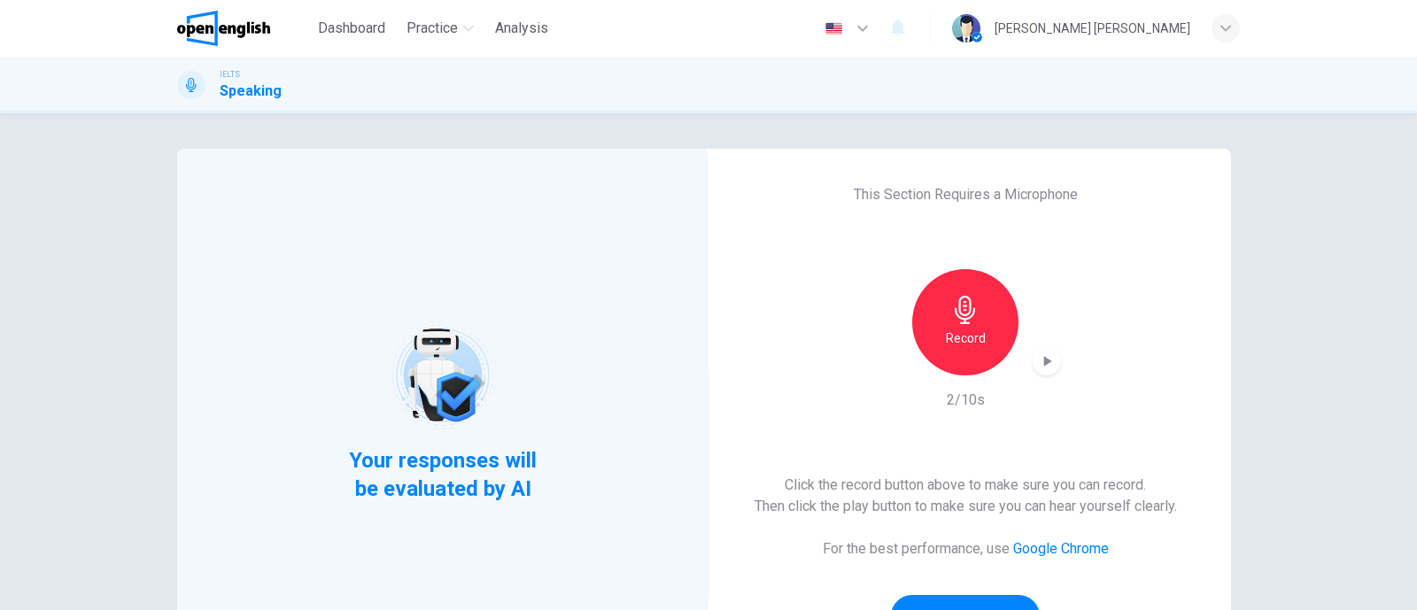 The width and height of the screenshot is (1417, 610). I want to click on a: Google Chrome, so click(1061, 548).